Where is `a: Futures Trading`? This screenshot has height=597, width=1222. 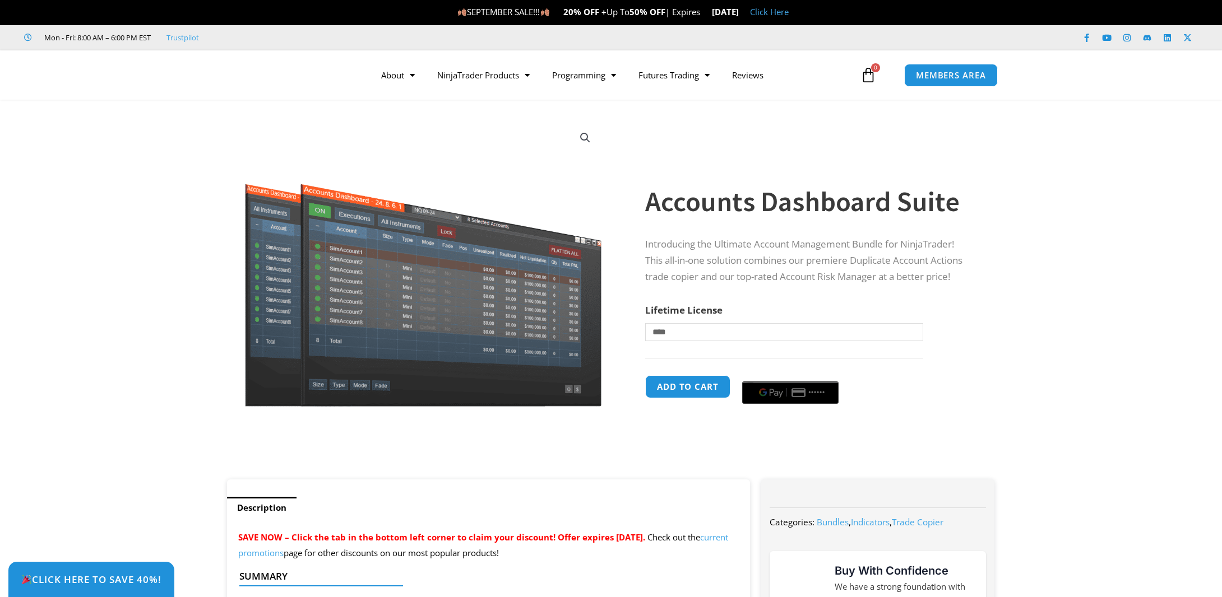 a: Futures Trading is located at coordinates (674, 75).